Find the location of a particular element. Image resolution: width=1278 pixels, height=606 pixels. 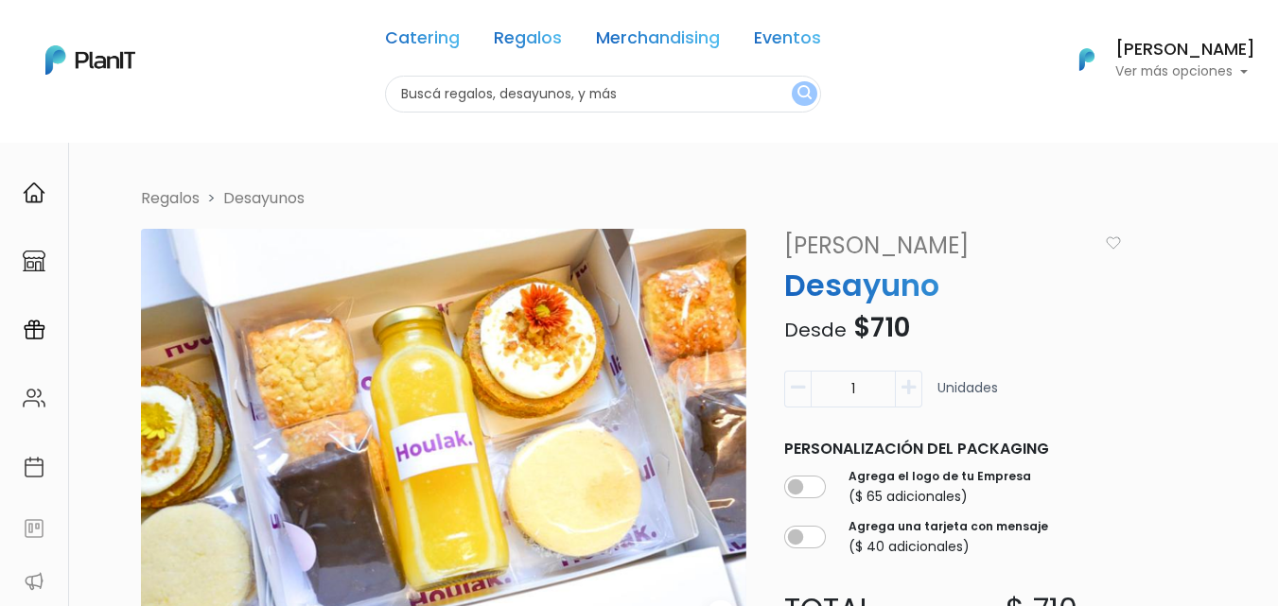

span: $710 is located at coordinates (882, 327).